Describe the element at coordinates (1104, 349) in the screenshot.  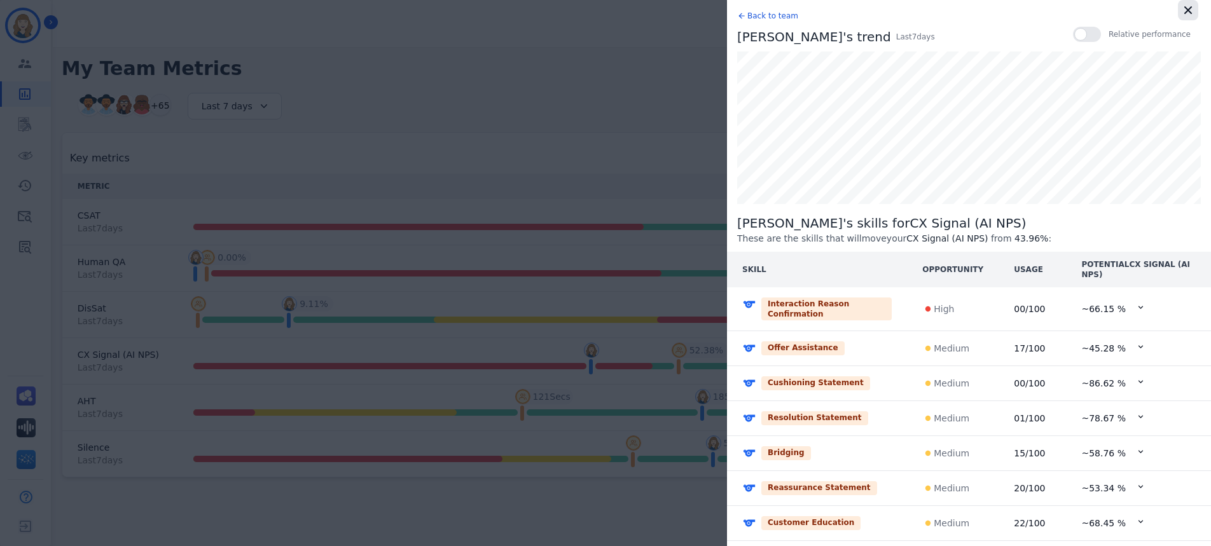
I see `span: ~ 45.28 %` at that location.